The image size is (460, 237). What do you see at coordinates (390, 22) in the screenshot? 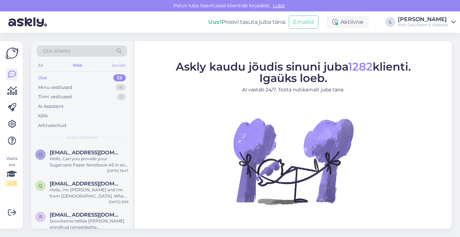
I see `div: L` at bounding box center [390, 22].